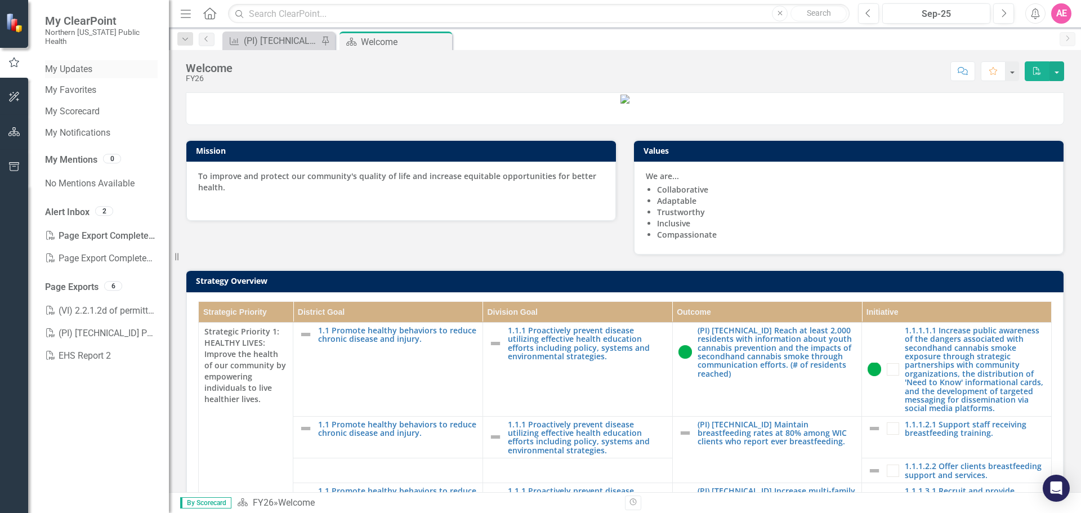 Image resolution: width=1081 pixels, height=513 pixels. Describe the element at coordinates (113, 286) in the screenshot. I see `div: 6` at that location.